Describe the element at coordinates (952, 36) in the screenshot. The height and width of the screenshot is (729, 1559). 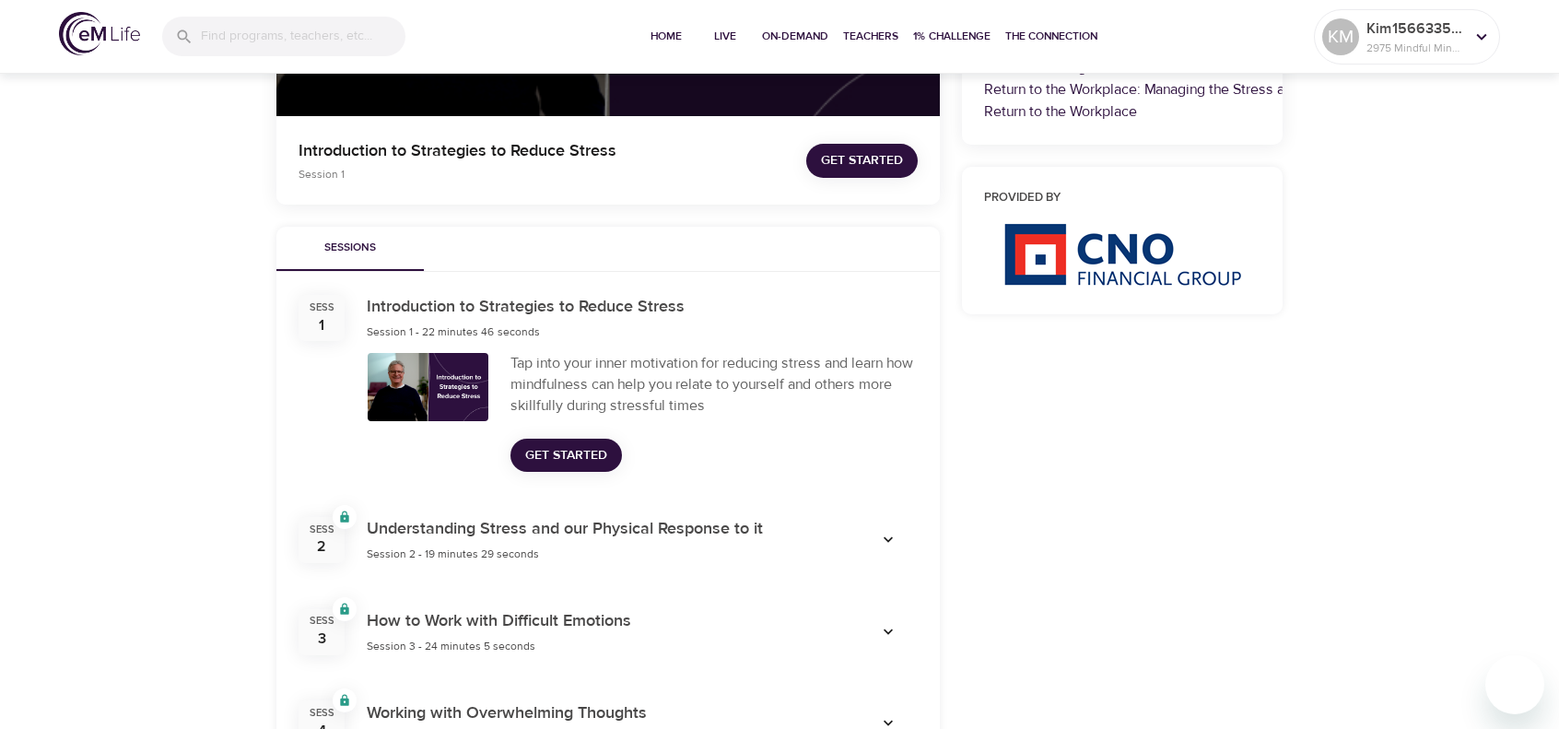
I see `span: 1% Challenge` at that location.